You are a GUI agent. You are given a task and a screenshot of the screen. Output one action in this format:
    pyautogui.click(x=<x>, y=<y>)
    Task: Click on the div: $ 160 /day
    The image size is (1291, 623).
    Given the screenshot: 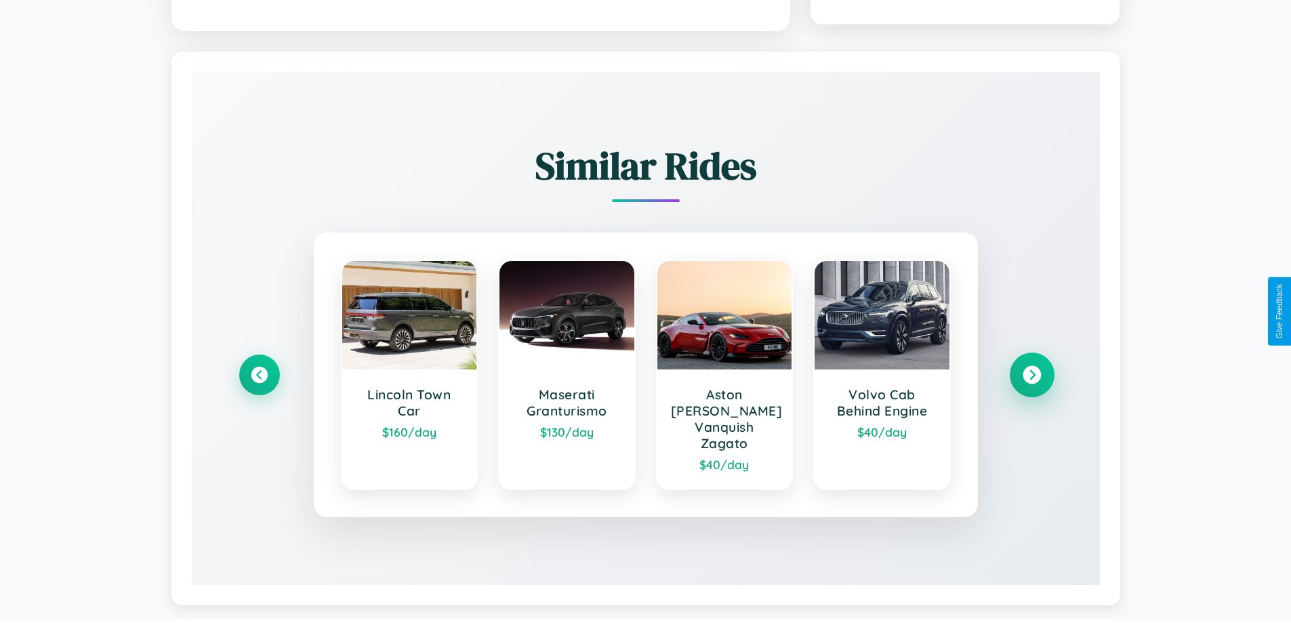 What is the action you would take?
    pyautogui.click(x=409, y=432)
    